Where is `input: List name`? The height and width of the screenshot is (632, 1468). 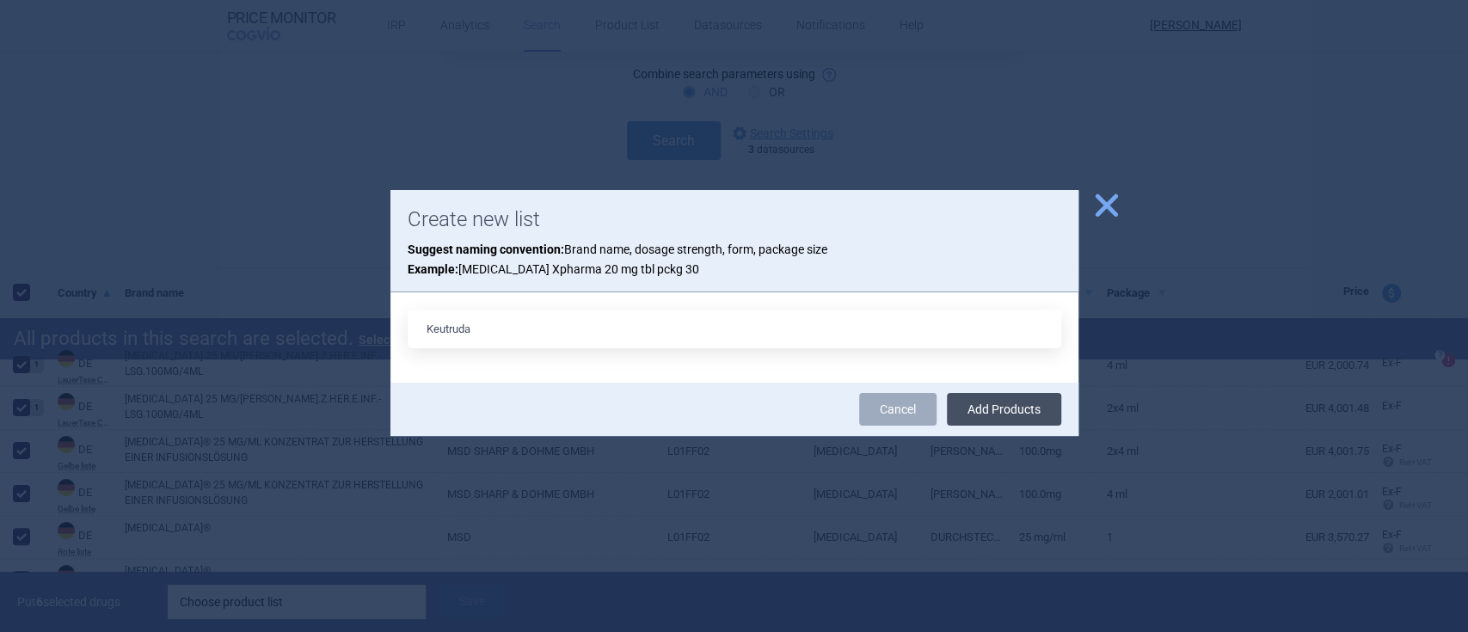
input: List name is located at coordinates (735, 329).